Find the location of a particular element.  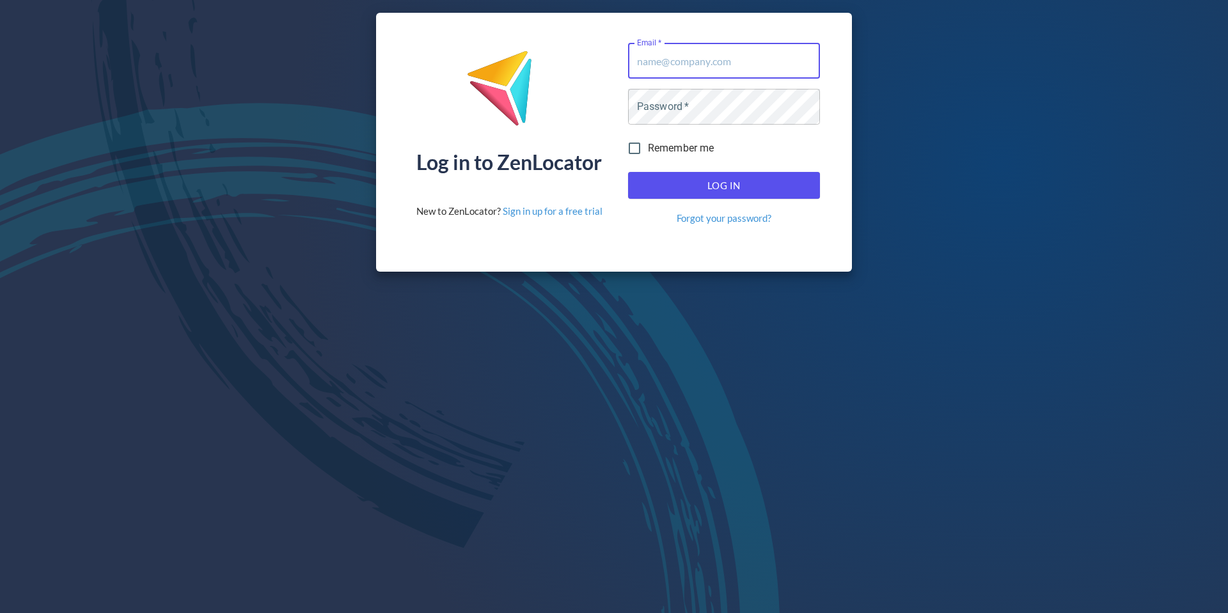

a: Sign in up for a free trial is located at coordinates (553, 211).